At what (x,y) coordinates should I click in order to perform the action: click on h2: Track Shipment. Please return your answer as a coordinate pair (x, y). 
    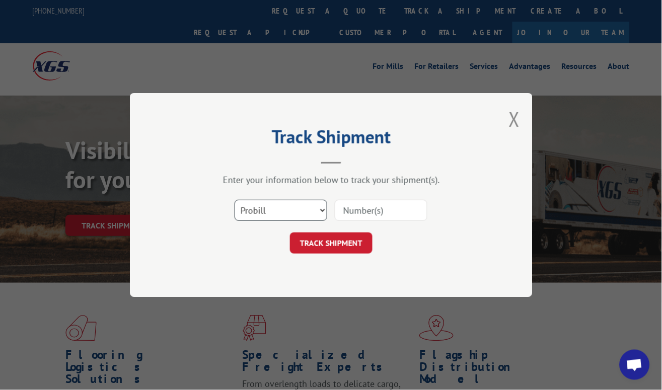
    Looking at the image, I should click on (331, 139).